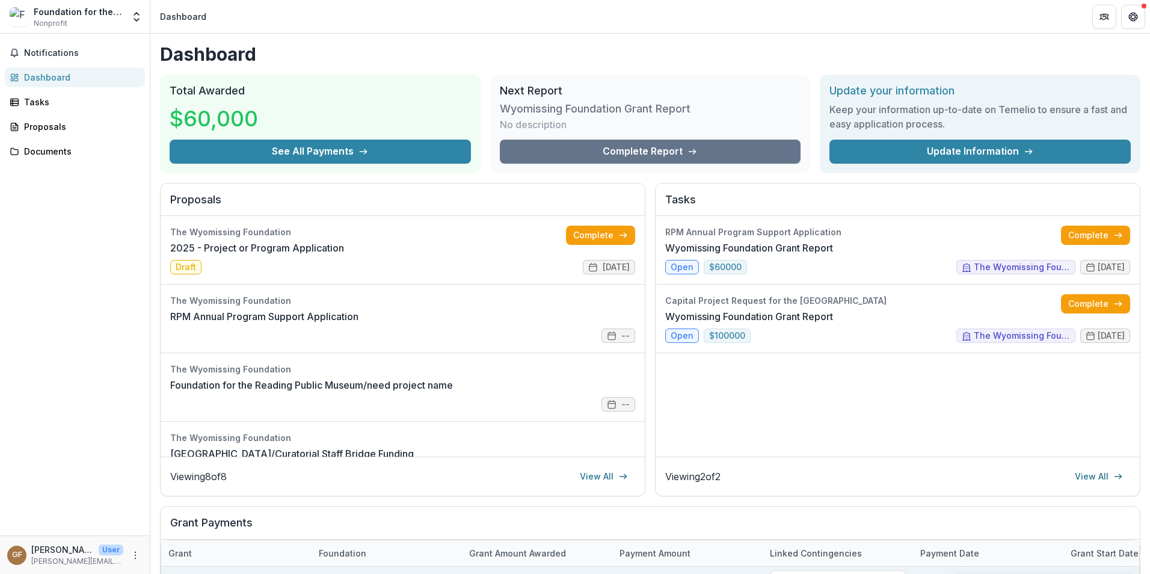 The image size is (1150, 574). What do you see at coordinates (135, 555) in the screenshot?
I see `button: More` at bounding box center [135, 555].